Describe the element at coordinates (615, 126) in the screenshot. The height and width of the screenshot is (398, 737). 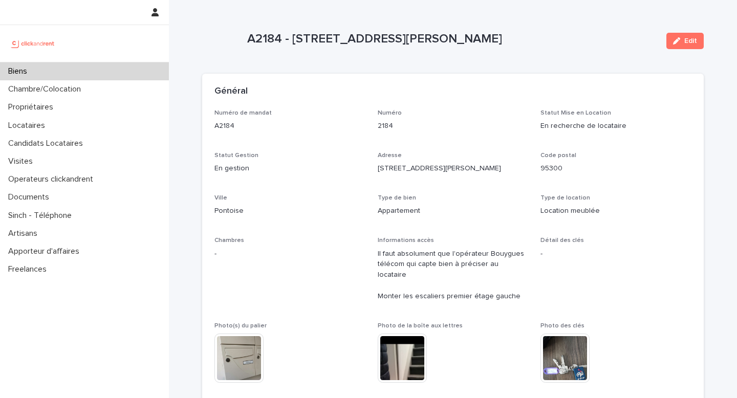
I see `p: En recherche de locataire` at that location.